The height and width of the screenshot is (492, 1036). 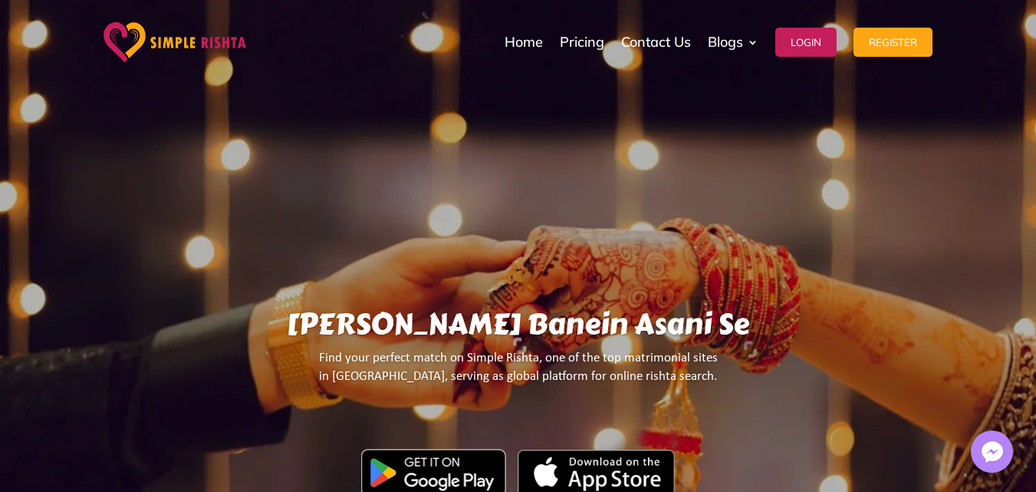 I want to click on a: Home, so click(x=524, y=42).